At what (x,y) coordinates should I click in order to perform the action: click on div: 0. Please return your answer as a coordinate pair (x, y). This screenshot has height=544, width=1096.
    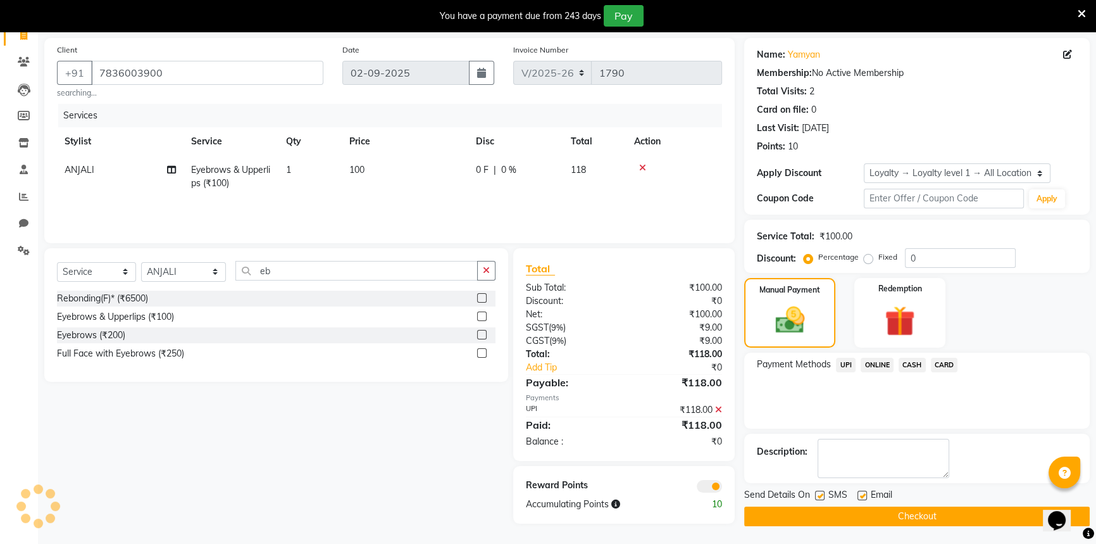
    Looking at the image, I should click on (814, 109).